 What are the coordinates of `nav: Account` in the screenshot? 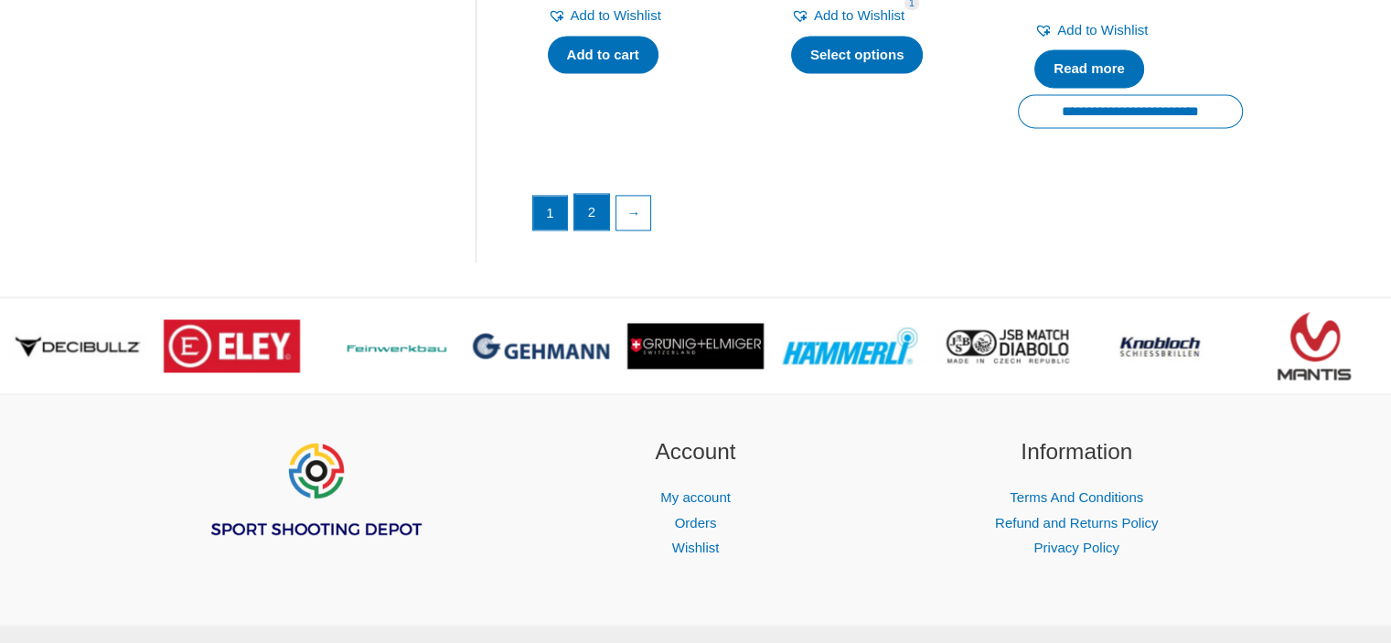 It's located at (695, 523).